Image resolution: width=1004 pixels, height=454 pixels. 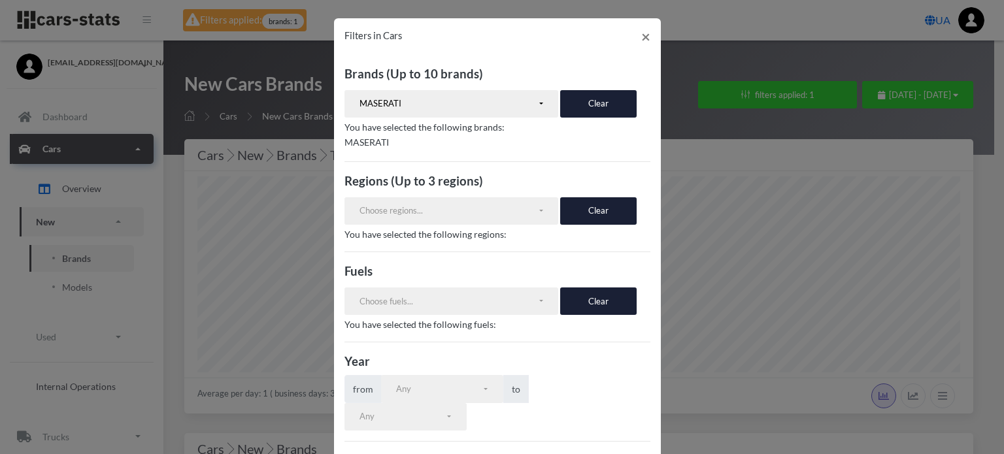 I want to click on span: You have selected the following regions:, so click(x=426, y=234).